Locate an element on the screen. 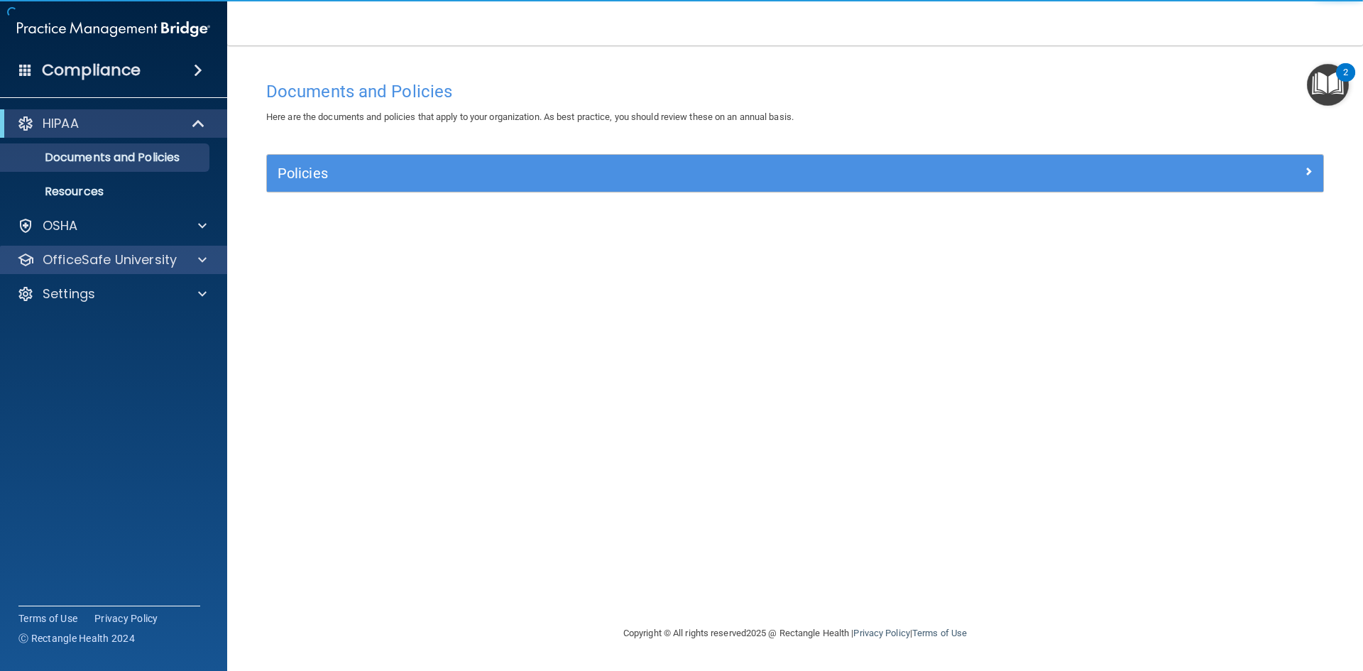 This screenshot has height=671, width=1363. div: 2 is located at coordinates (1346, 82).